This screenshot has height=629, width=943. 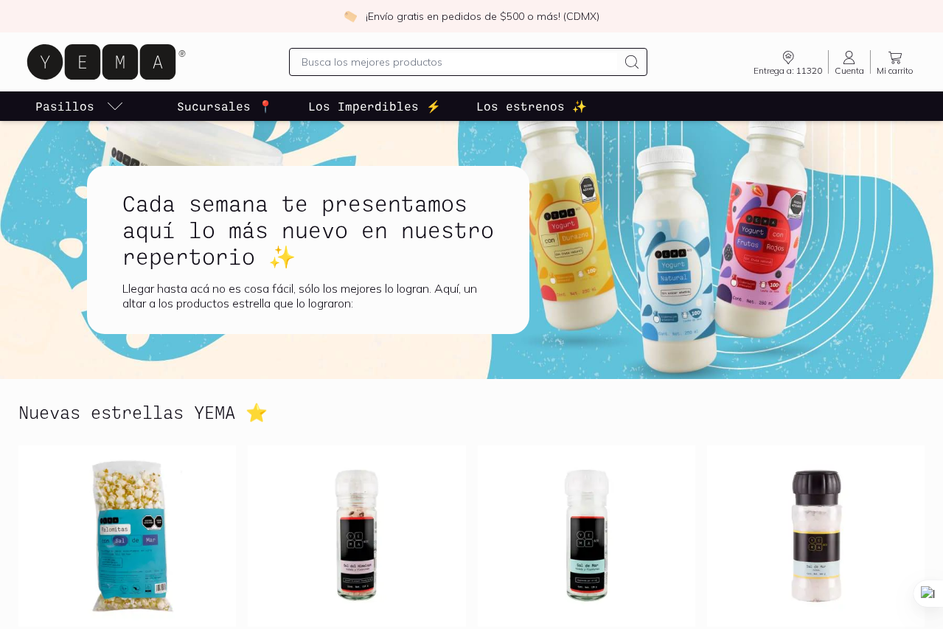 I want to click on img: Sal de Mar (con Molino), so click(x=586, y=536).